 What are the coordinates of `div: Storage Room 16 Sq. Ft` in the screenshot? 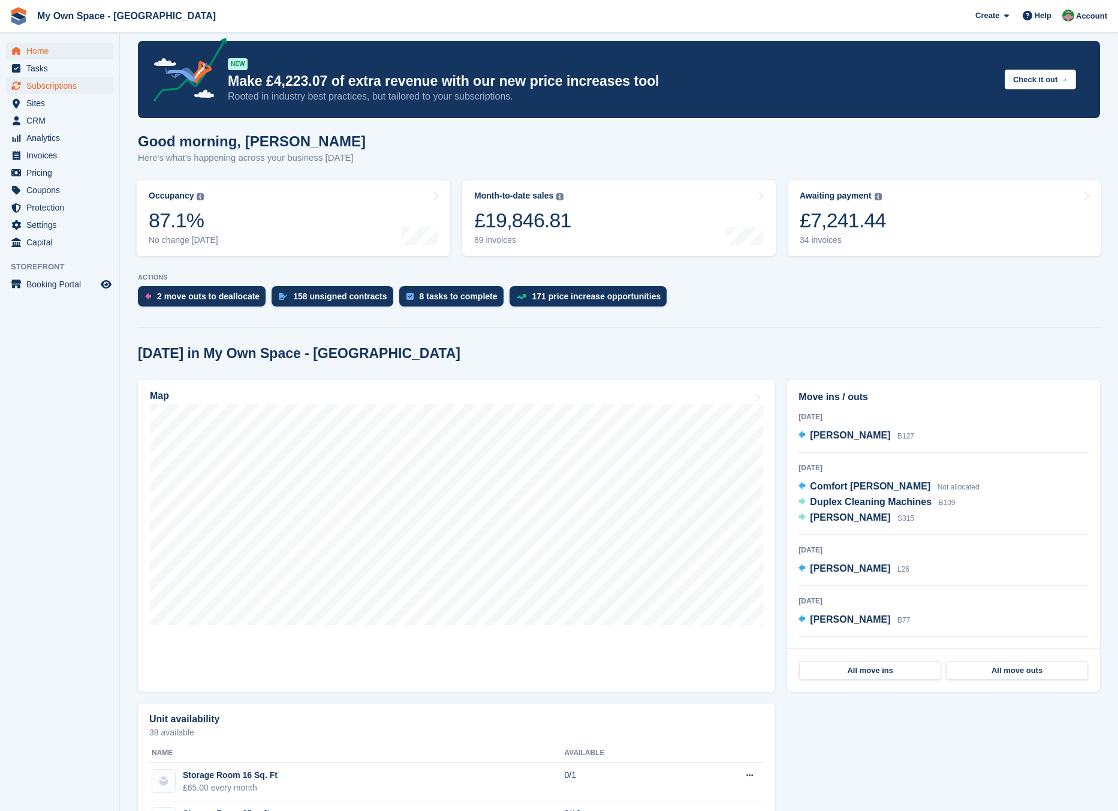 It's located at (230, 775).